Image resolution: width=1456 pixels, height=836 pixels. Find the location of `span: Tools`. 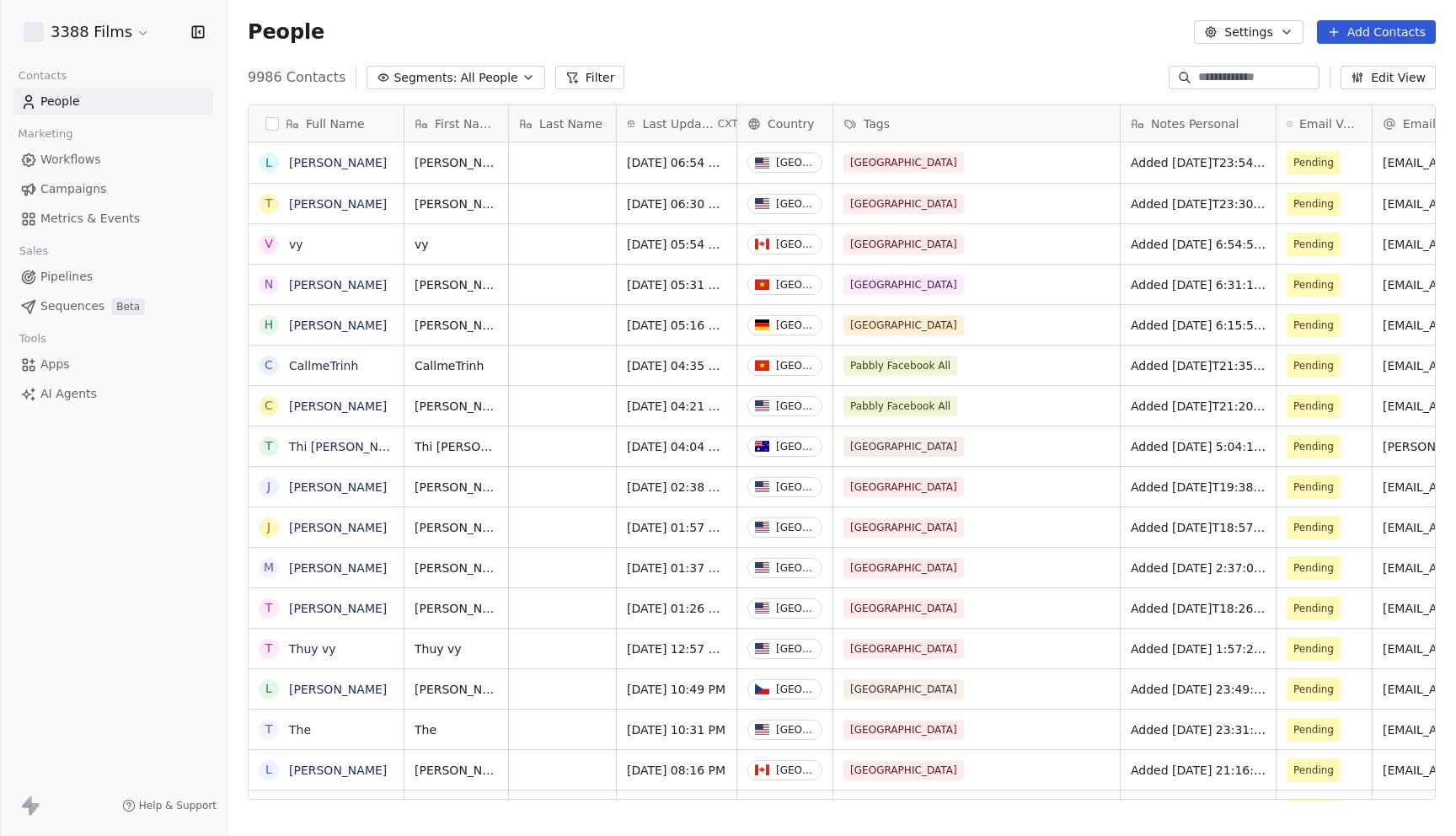

span: Tools is located at coordinates (32, 339).